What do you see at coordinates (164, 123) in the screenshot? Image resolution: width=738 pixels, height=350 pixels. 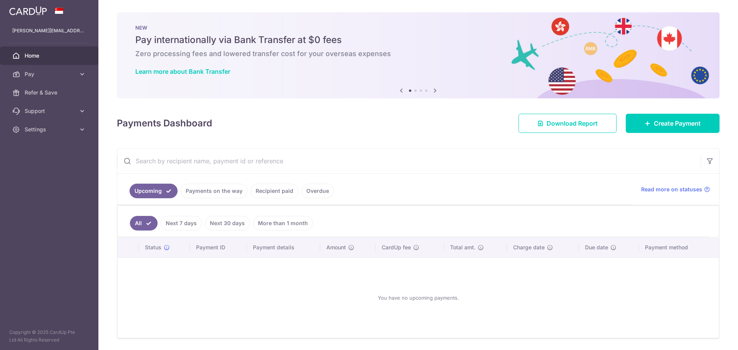 I see `h4: Payments Dashboard` at bounding box center [164, 123].